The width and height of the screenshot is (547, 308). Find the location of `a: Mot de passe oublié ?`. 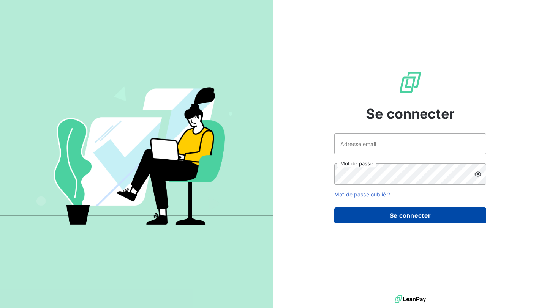

a: Mot de passe oublié ? is located at coordinates (362, 194).